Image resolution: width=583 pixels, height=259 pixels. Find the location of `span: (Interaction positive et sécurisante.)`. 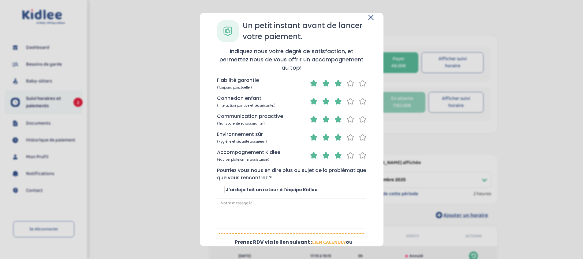

span: (Interaction positive et sécurisante.) is located at coordinates (246, 106).